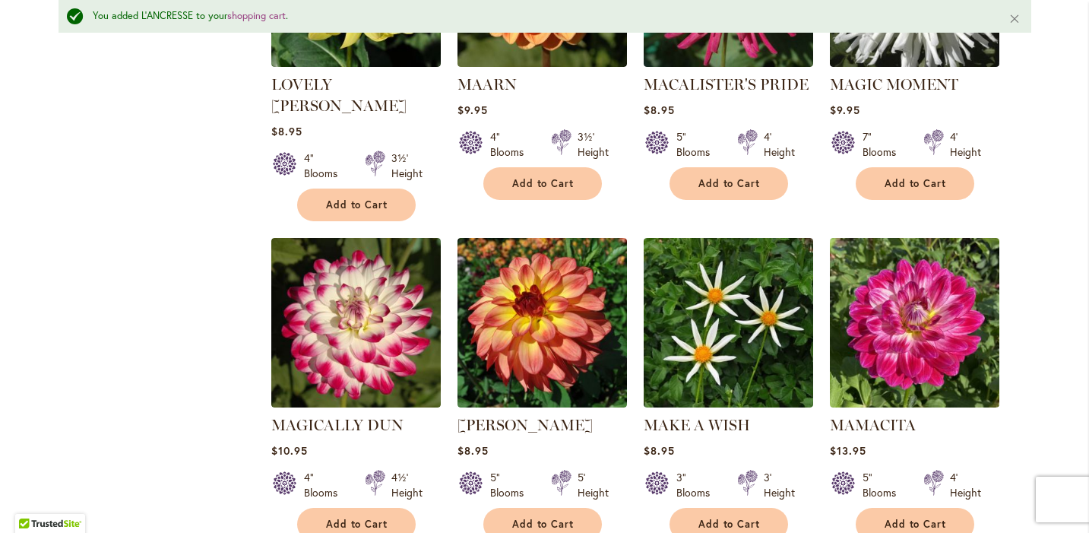  I want to click on img: Mamacita, so click(914, 322).